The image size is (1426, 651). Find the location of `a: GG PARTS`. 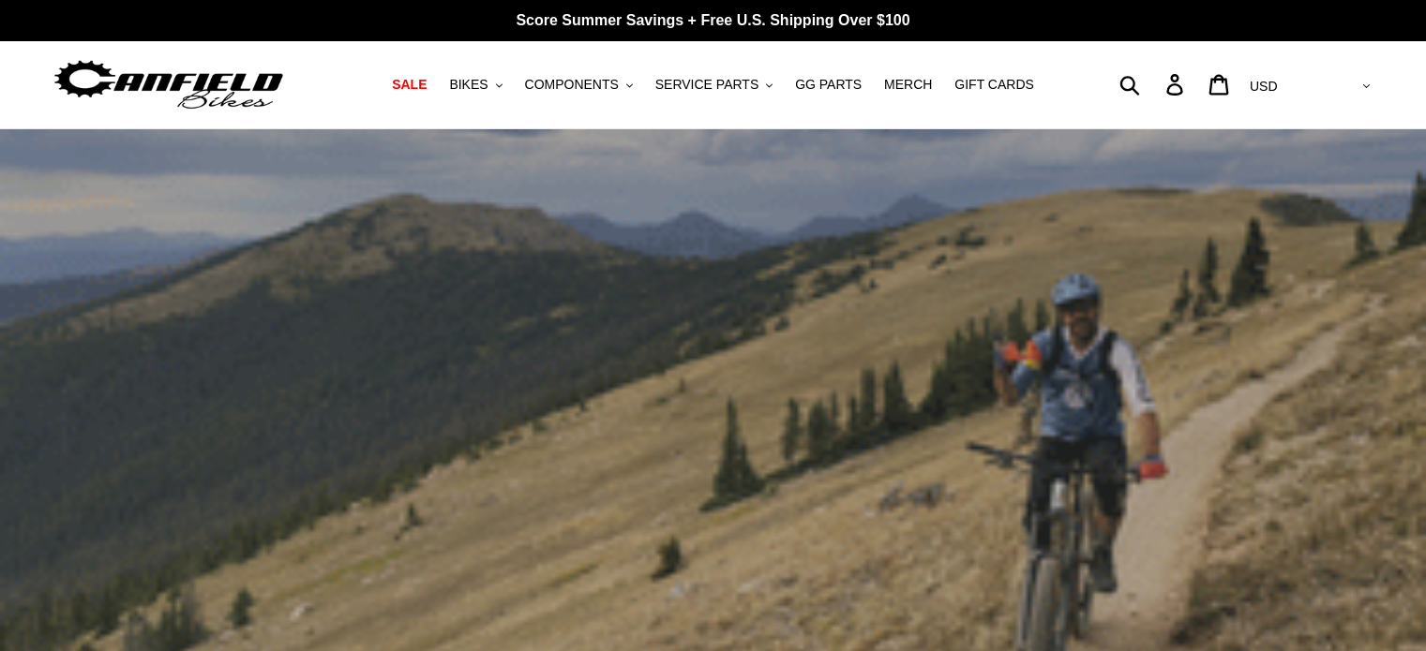

a: GG PARTS is located at coordinates (828, 84).